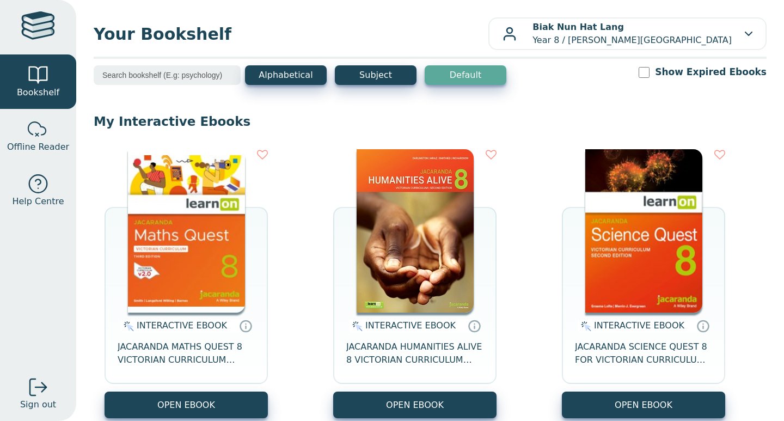  What do you see at coordinates (186, 353) in the screenshot?
I see `span: JACARANDA MATHS QUEST 8 VICTORIAN CURRICULUM LEARNON EBOOK 3E` at bounding box center [186, 353].